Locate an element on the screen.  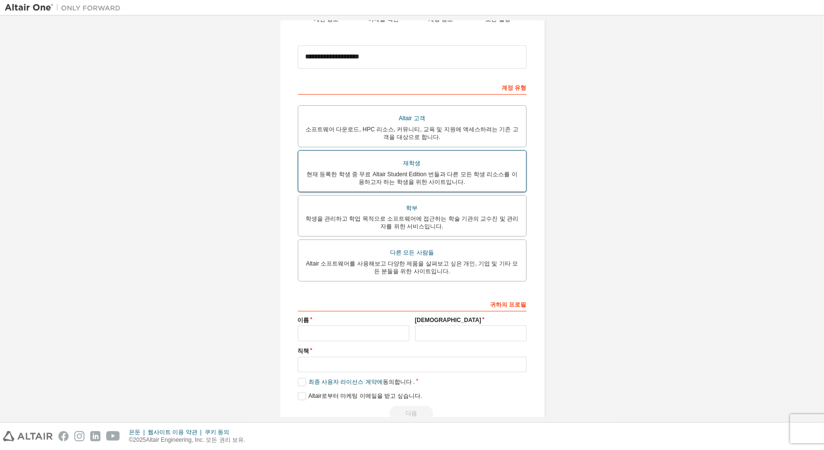
font: 계정 정보 is located at coordinates (440, 19).